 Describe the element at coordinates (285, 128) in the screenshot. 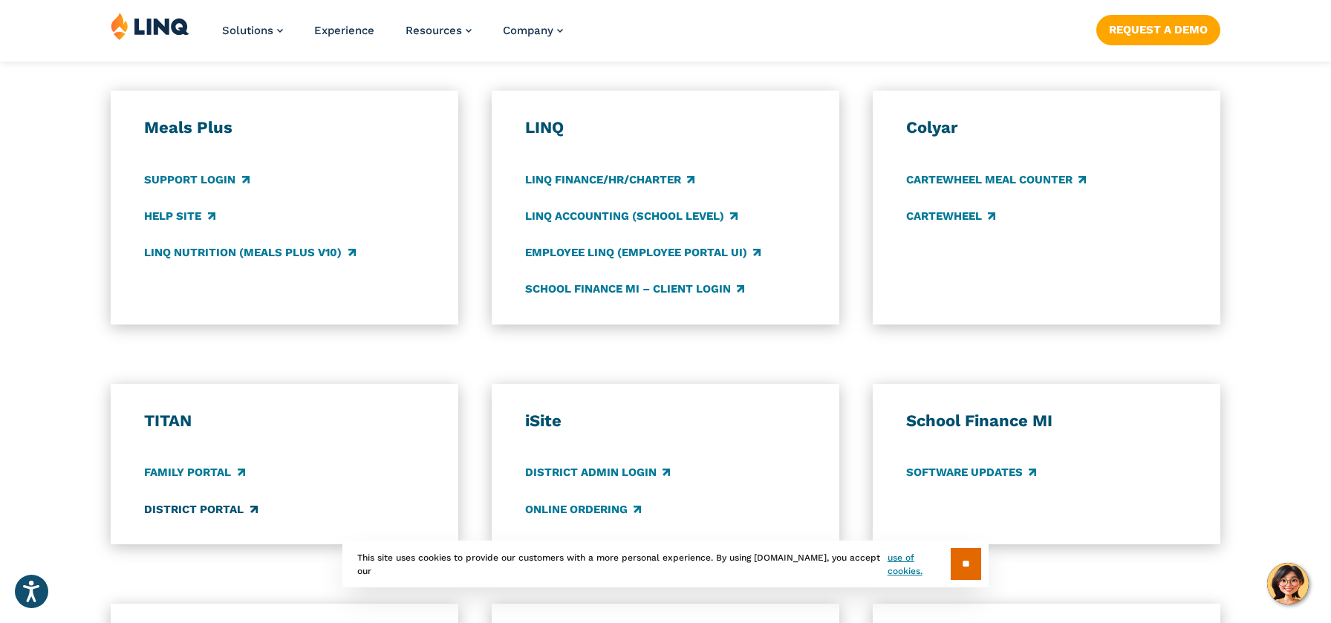

I see `h3: Meals Plus` at that location.